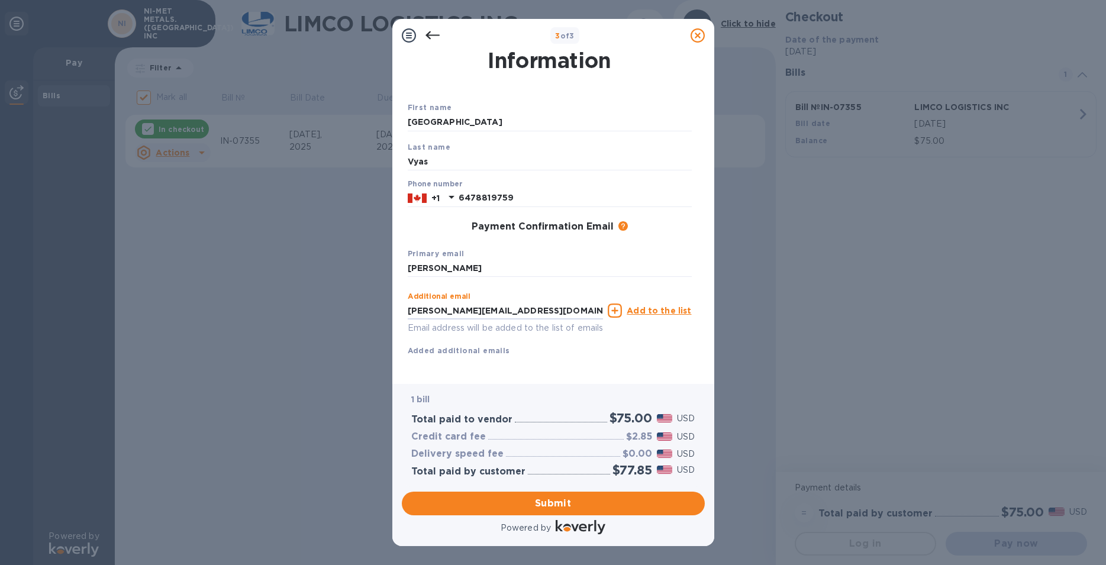  I want to click on b: Added additional emails, so click(458, 350).